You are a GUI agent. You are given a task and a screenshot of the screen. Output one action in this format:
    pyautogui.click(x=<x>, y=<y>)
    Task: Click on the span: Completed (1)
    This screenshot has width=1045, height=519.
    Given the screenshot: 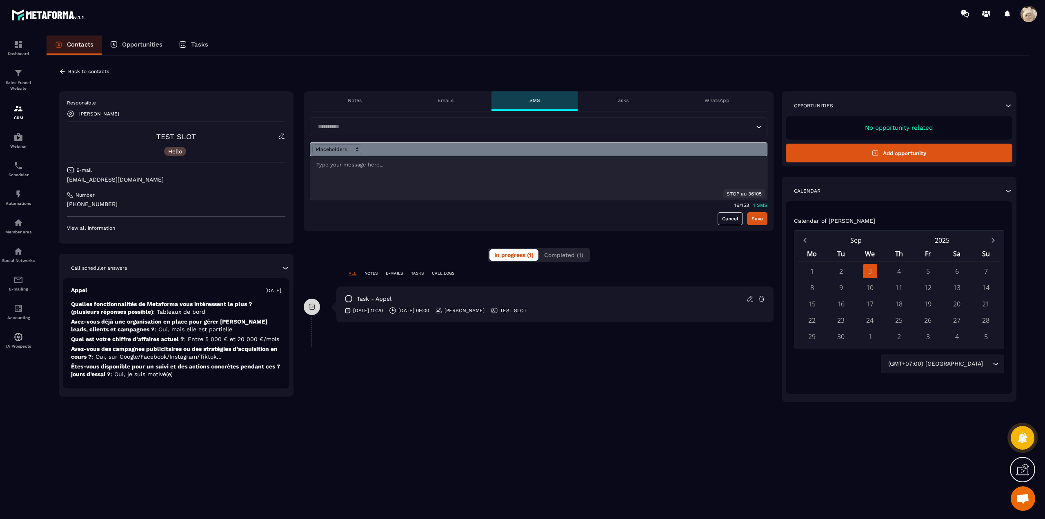 What is the action you would take?
    pyautogui.click(x=564, y=255)
    